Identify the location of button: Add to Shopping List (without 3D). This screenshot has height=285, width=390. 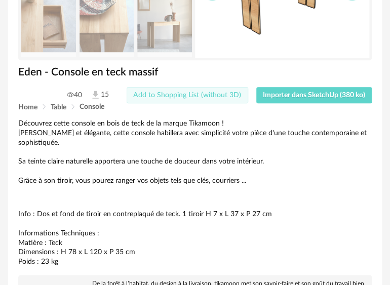
(187, 95).